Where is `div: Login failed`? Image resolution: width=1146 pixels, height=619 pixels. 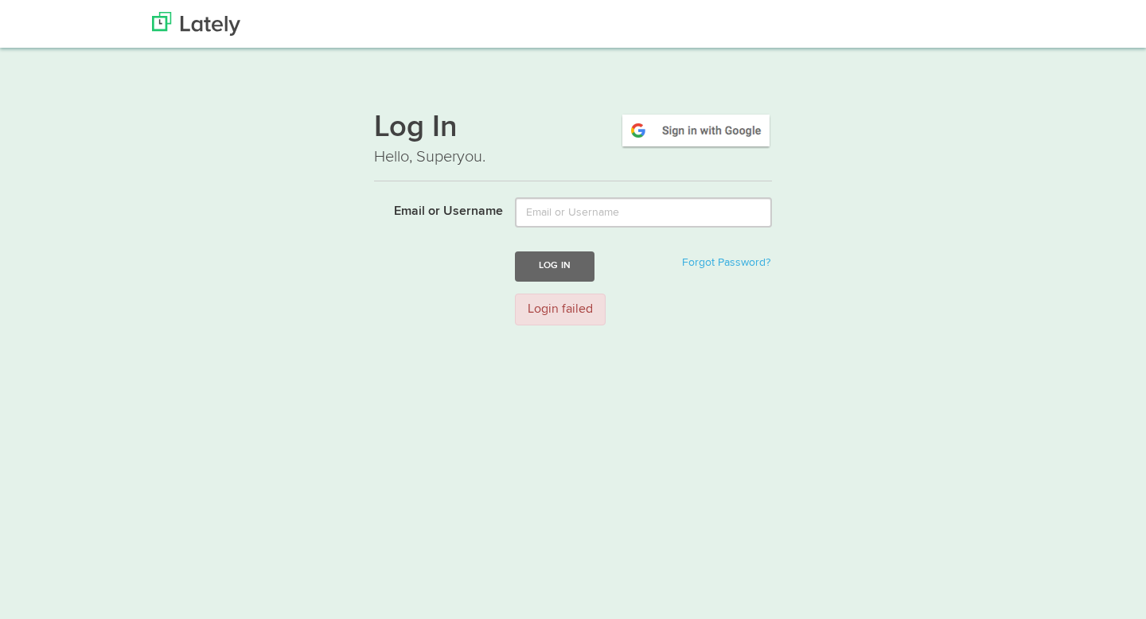 div: Login failed is located at coordinates (560, 309).